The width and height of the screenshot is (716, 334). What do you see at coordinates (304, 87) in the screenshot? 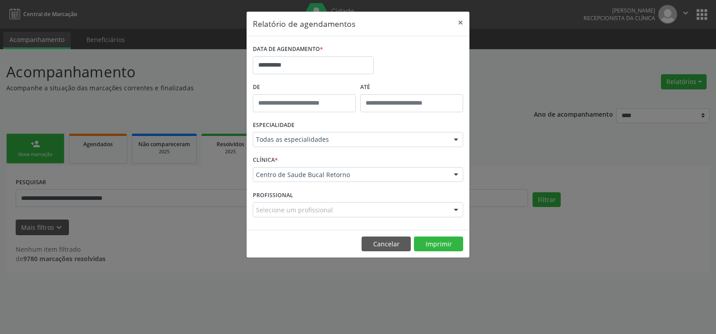
I see `label: De` at bounding box center [304, 87].